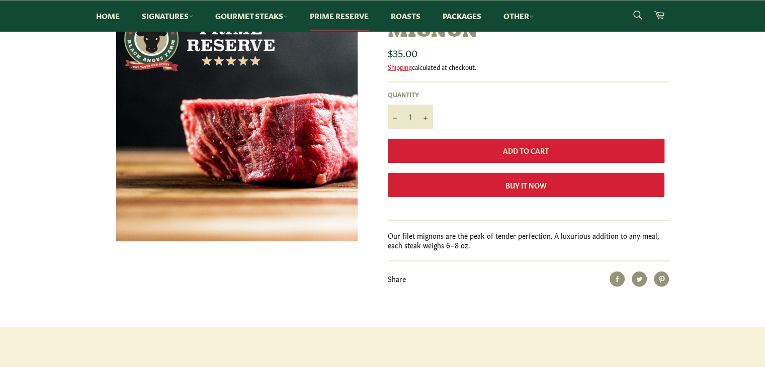  I want to click on button: Increase item quantity by one, so click(425, 117).